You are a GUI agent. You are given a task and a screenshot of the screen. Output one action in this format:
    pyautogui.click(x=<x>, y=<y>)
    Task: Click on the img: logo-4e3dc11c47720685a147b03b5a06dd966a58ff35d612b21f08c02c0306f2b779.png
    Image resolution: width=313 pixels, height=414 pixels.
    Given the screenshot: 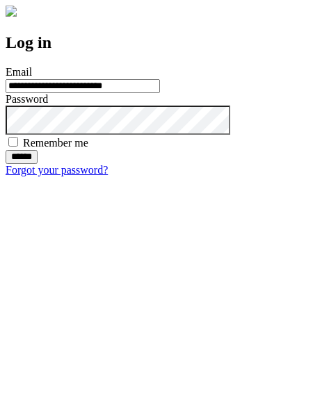 What is the action you would take?
    pyautogui.click(x=11, y=11)
    